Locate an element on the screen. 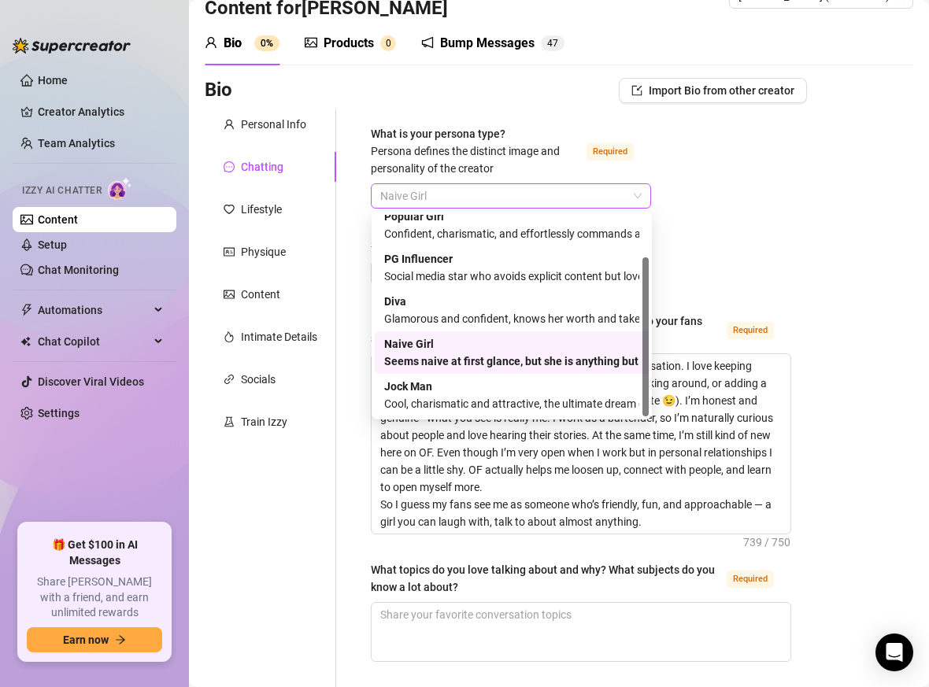 This screenshot has height=687, width=929. h3: Bio is located at coordinates (218, 91).